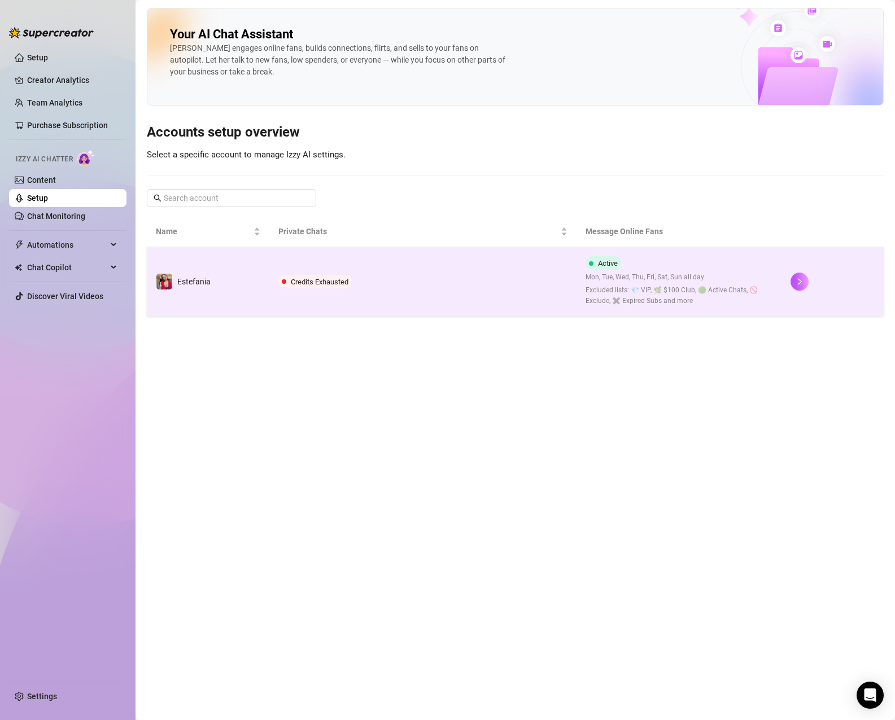  I want to click on a: Discover Viral Videos, so click(65, 296).